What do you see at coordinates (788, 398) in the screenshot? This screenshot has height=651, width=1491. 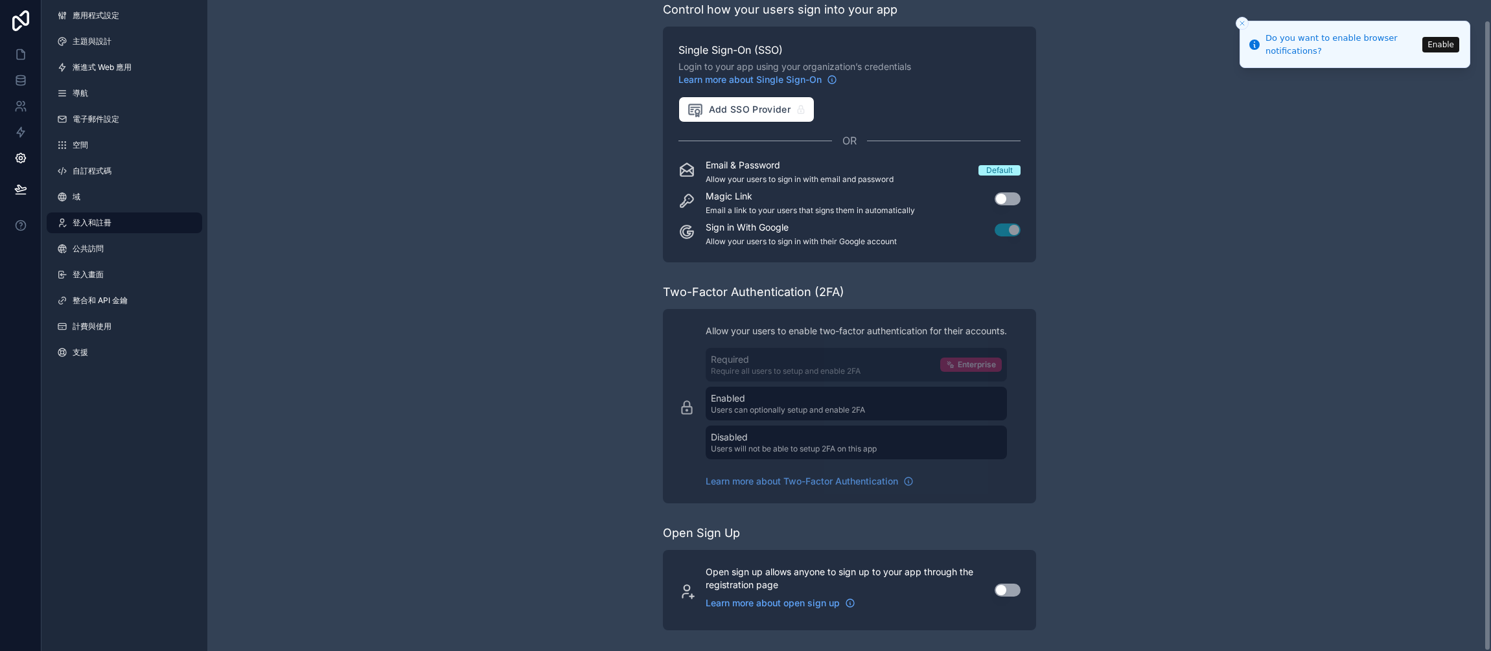 I see `p: Enabled` at bounding box center [788, 398].